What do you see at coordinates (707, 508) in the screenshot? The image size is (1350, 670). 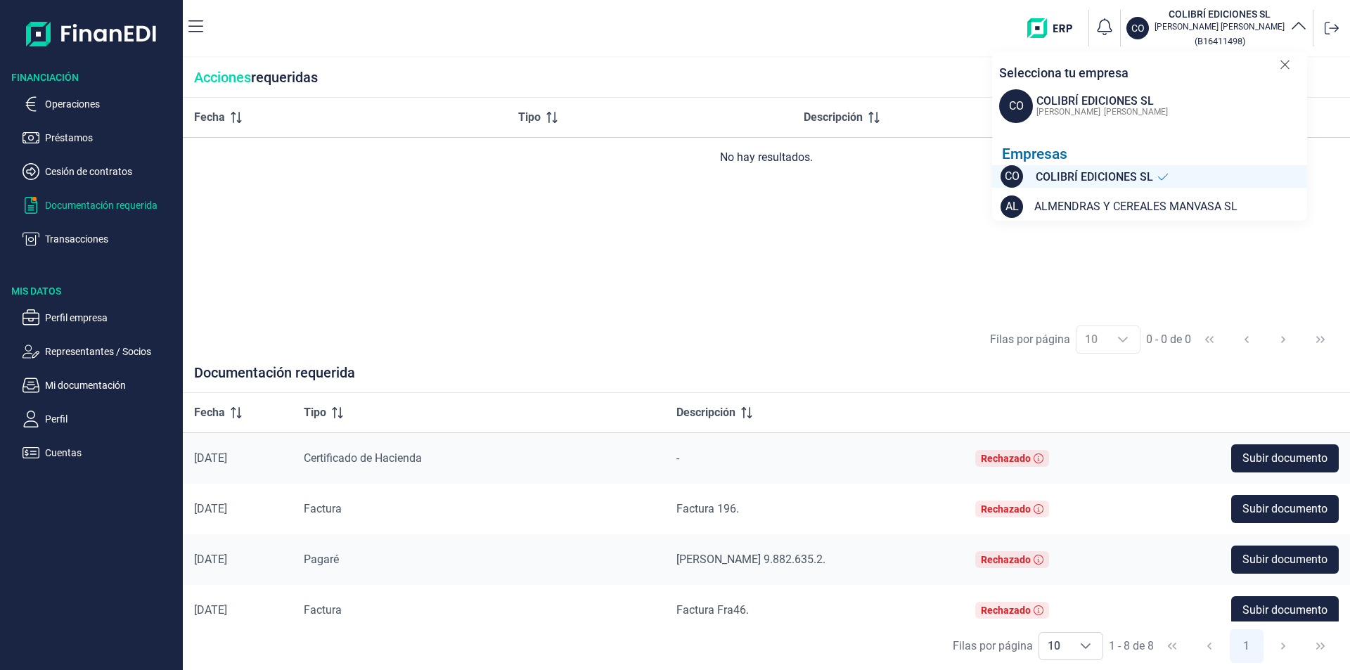 I see `span: Factura 196.` at bounding box center [707, 508].